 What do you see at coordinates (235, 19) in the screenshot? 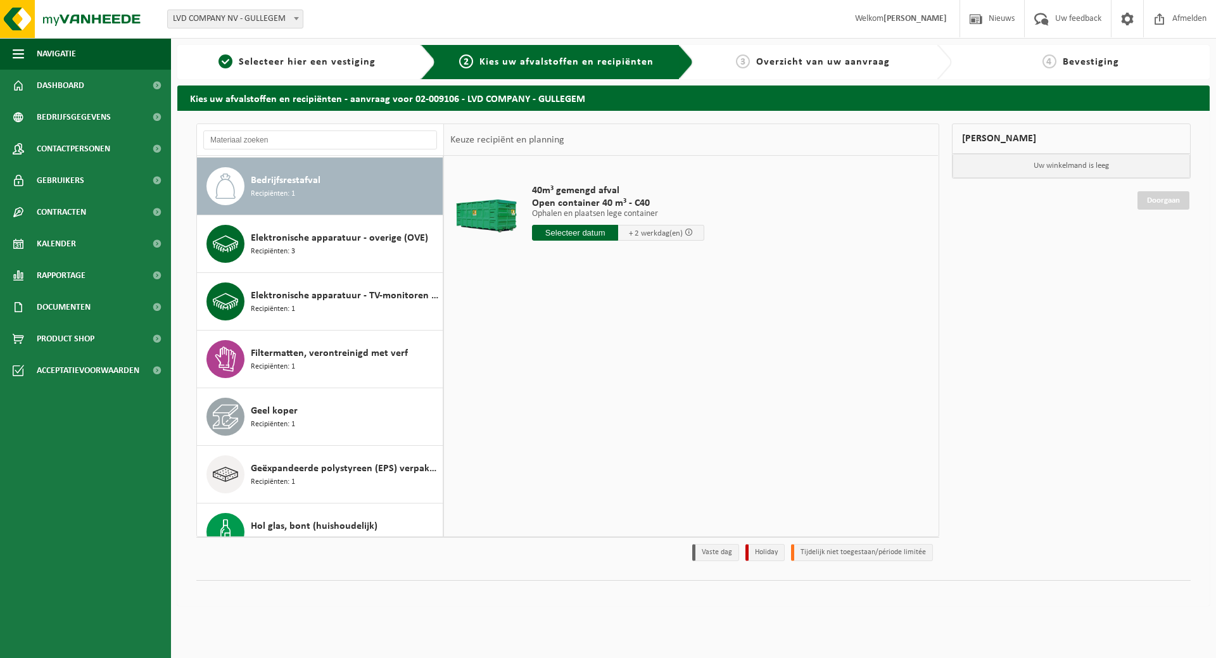
I see `span: LVD COMPANY NV - GULLEGEM` at bounding box center [235, 19].